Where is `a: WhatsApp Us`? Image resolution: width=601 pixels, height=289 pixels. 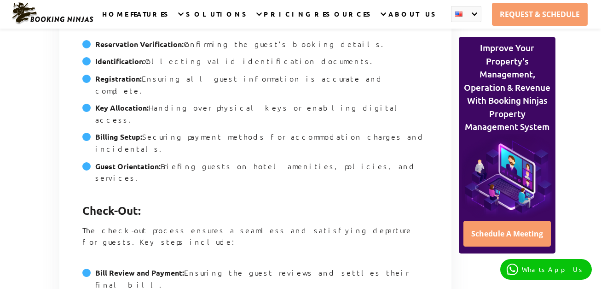
a: WhatsApp Us is located at coordinates (546, 269).